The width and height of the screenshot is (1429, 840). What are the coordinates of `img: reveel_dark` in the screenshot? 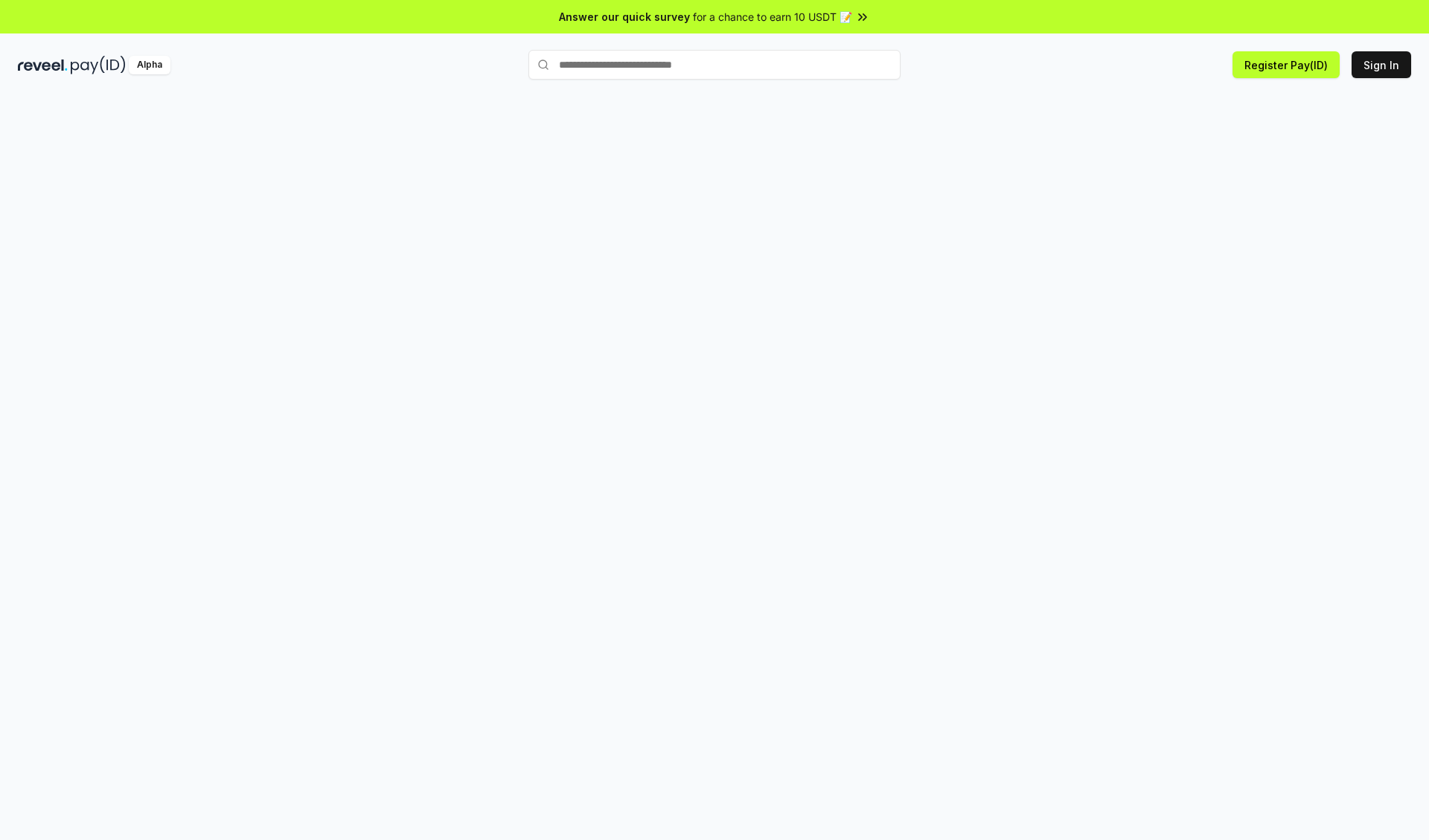 It's located at (43, 64).